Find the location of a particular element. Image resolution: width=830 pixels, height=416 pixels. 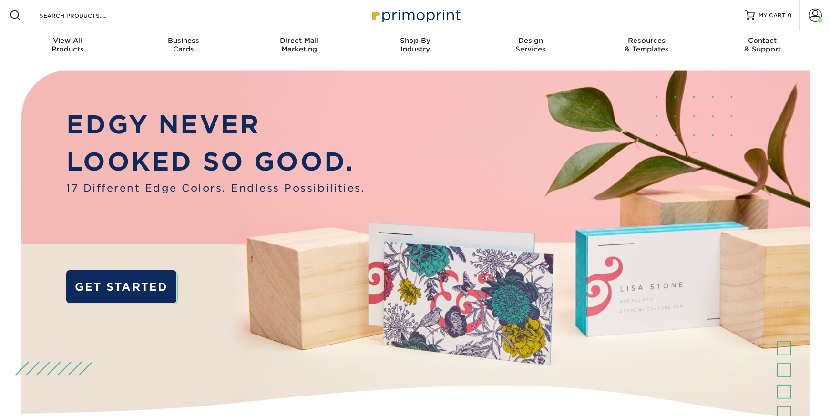

div: & Support is located at coordinates (762, 45).